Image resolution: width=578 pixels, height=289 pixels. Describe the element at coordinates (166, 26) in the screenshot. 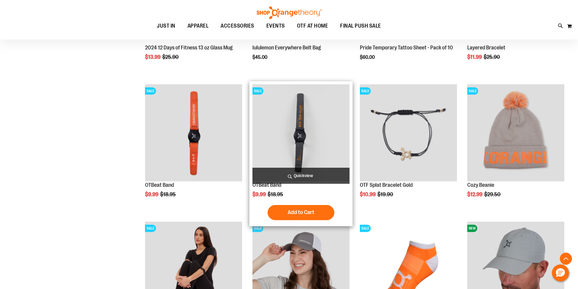

I see `a: JUST IN` at that location.